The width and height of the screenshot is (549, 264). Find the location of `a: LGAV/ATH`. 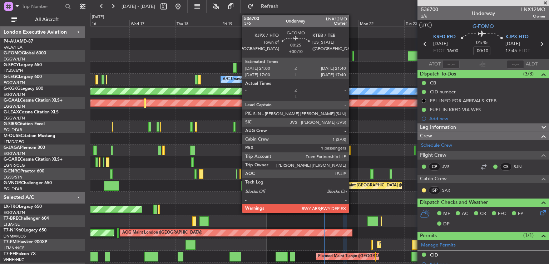

a: LGAV/ATH is located at coordinates (13, 71).